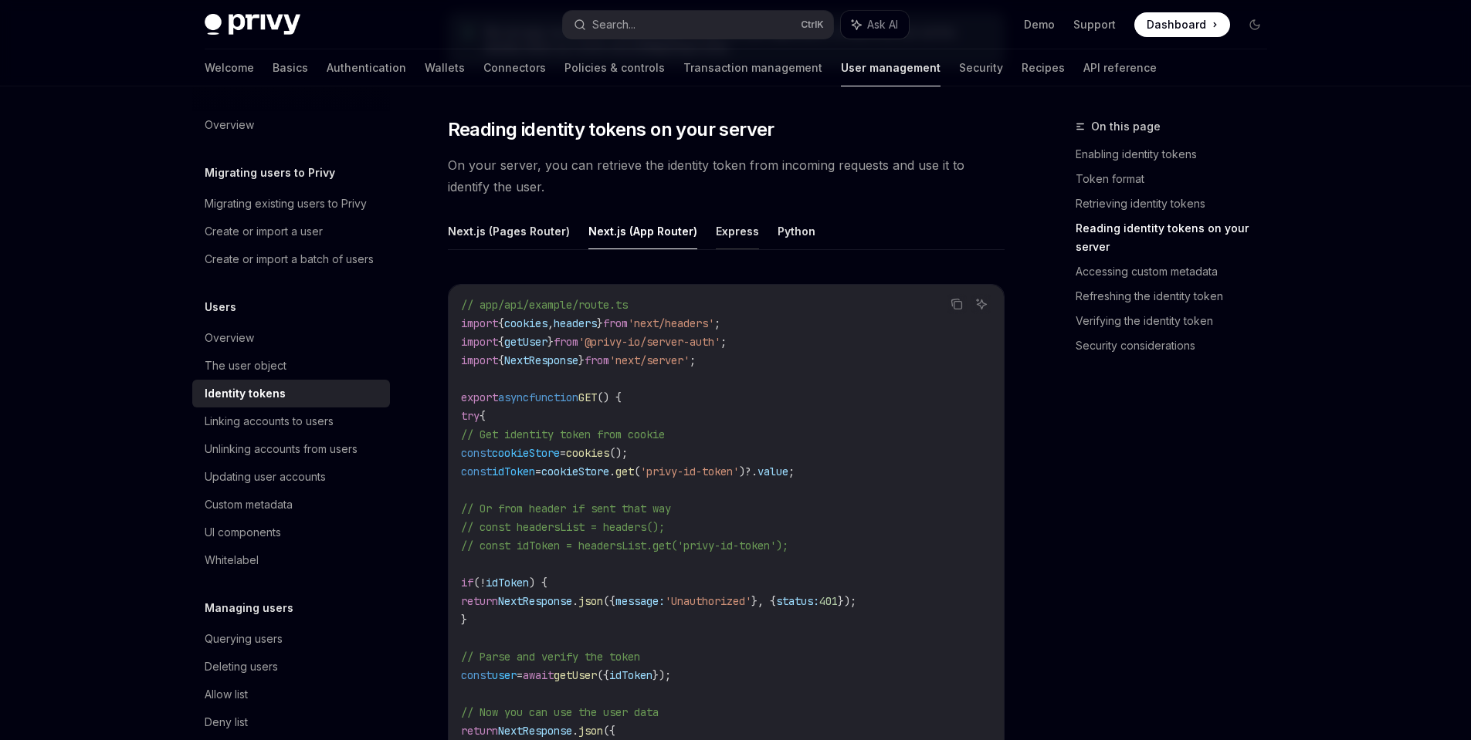  I want to click on a: Custom metadata, so click(291, 505).